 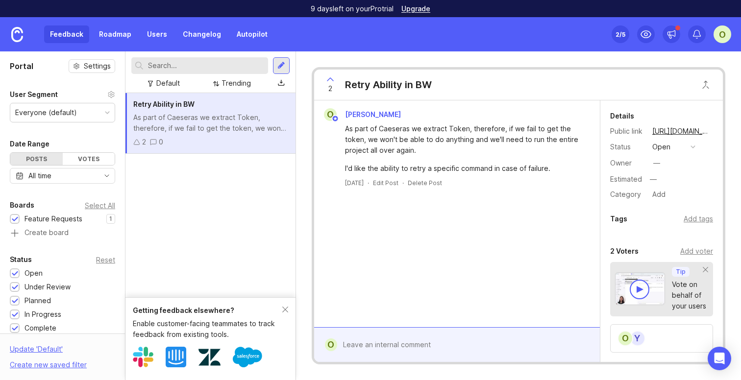 What do you see at coordinates (627, 131) in the screenshot?
I see `div: Public link` at bounding box center [627, 131].